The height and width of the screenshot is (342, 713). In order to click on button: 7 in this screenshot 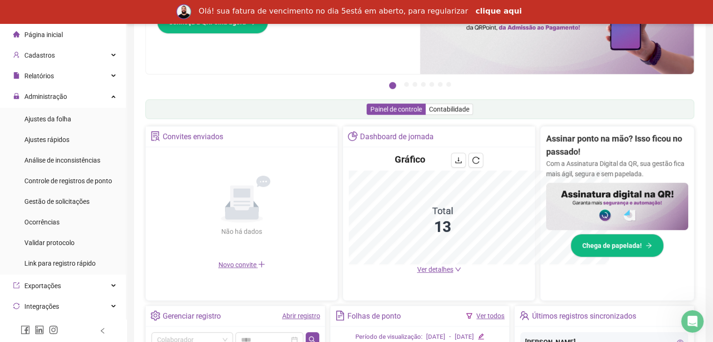, I will do `click(449, 84)`.